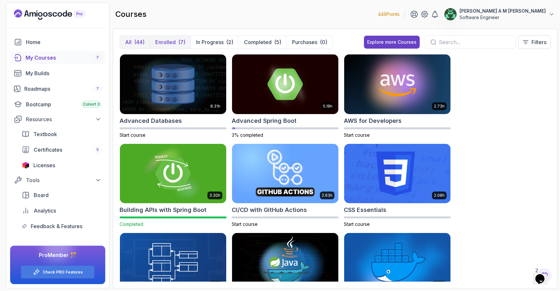  Describe the element at coordinates (62, 165) in the screenshot. I see `a: licenses` at that location.